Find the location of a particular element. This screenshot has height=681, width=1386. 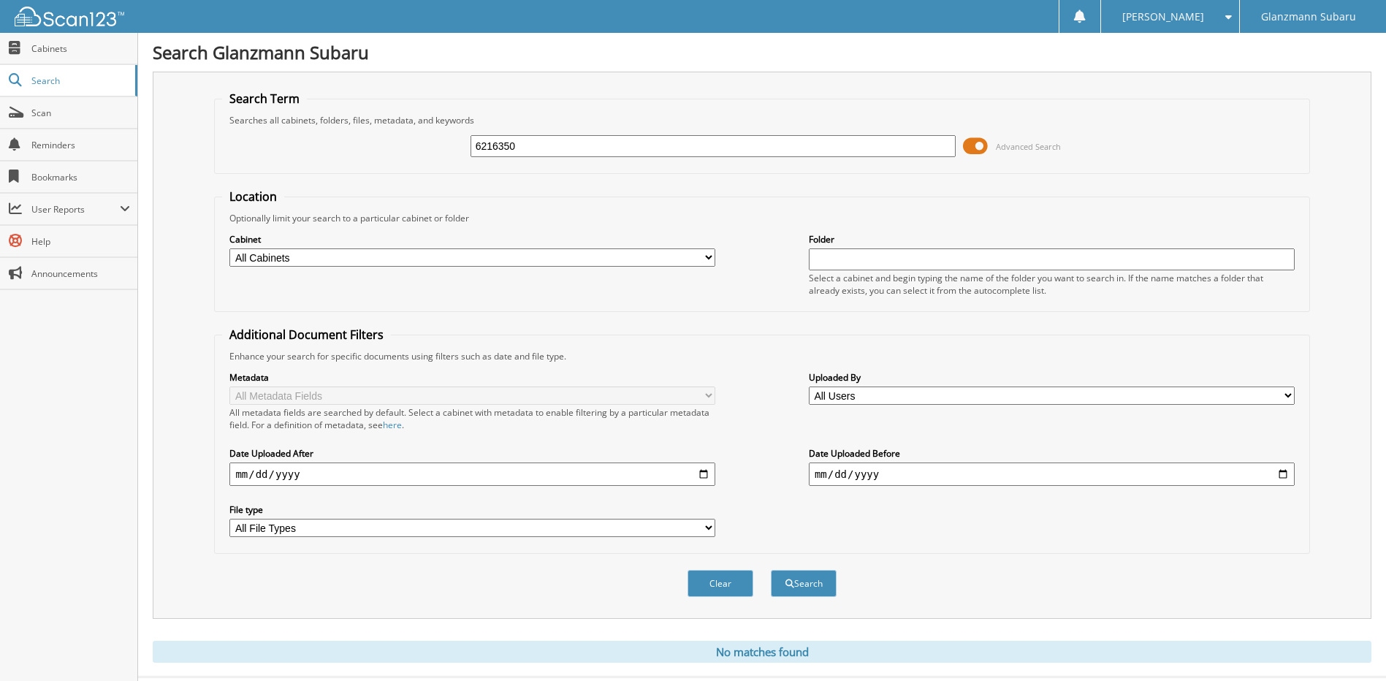

label: Uploaded By is located at coordinates (1051, 377).